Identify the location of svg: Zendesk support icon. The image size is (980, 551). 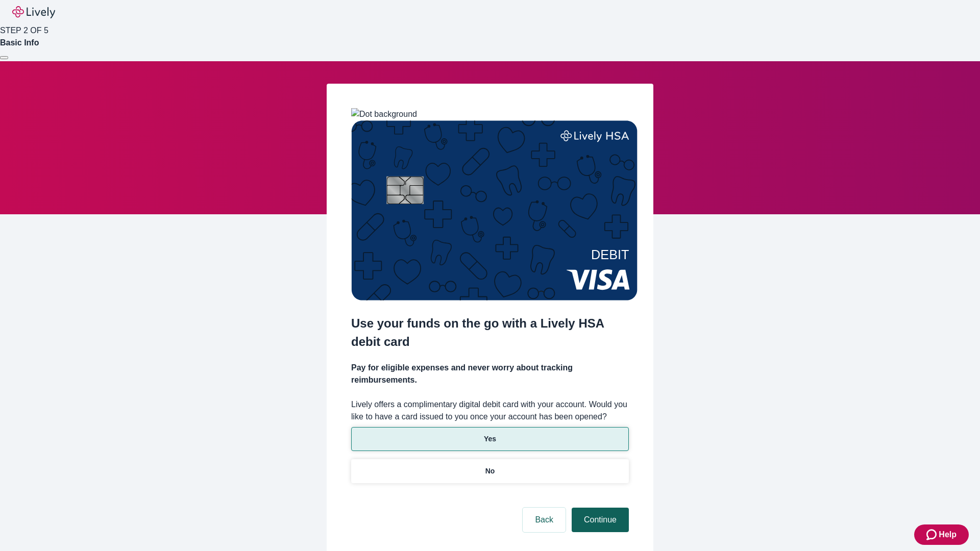
(933, 535).